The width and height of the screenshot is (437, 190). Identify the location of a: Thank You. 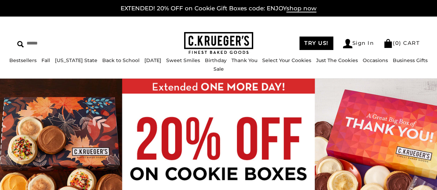
(244, 60).